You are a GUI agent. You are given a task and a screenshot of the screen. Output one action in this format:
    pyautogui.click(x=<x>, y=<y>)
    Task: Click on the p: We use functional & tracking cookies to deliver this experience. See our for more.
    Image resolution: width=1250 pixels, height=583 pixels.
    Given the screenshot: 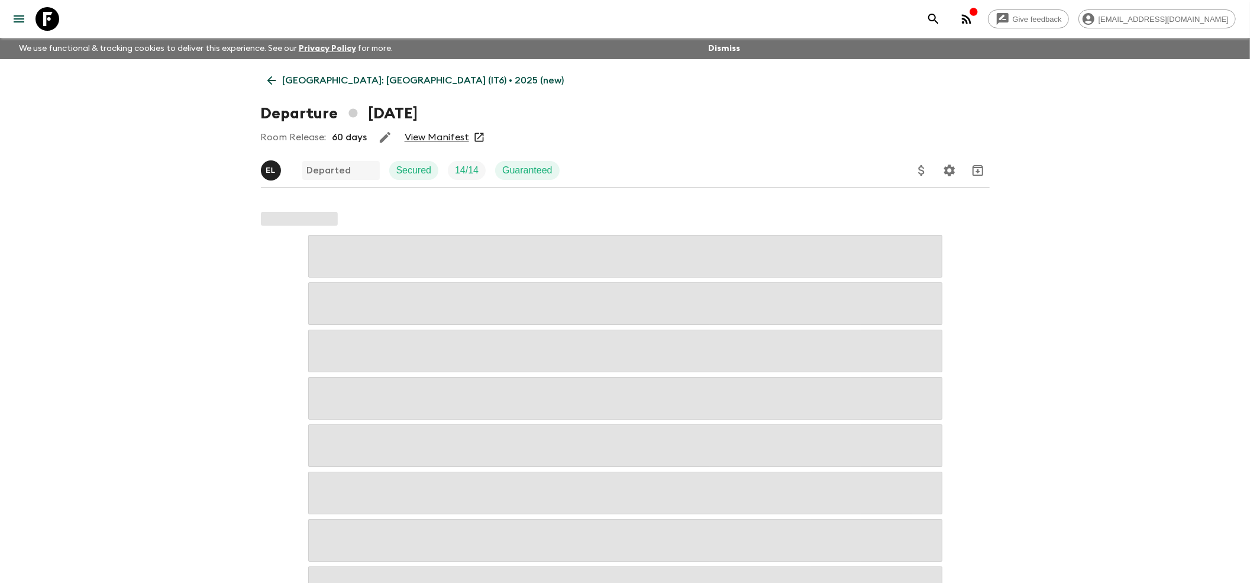 What is the action you would take?
    pyautogui.click(x=206, y=49)
    